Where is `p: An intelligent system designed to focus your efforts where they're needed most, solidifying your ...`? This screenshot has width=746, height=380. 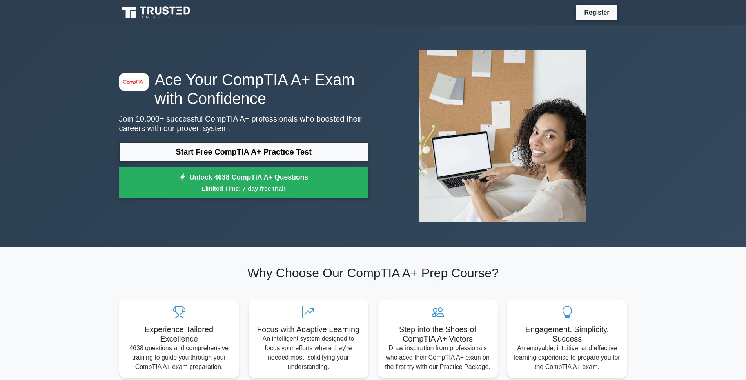
p: An intelligent system designed to focus your efforts where they're needed most, solidifying your ... is located at coordinates (308, 353).